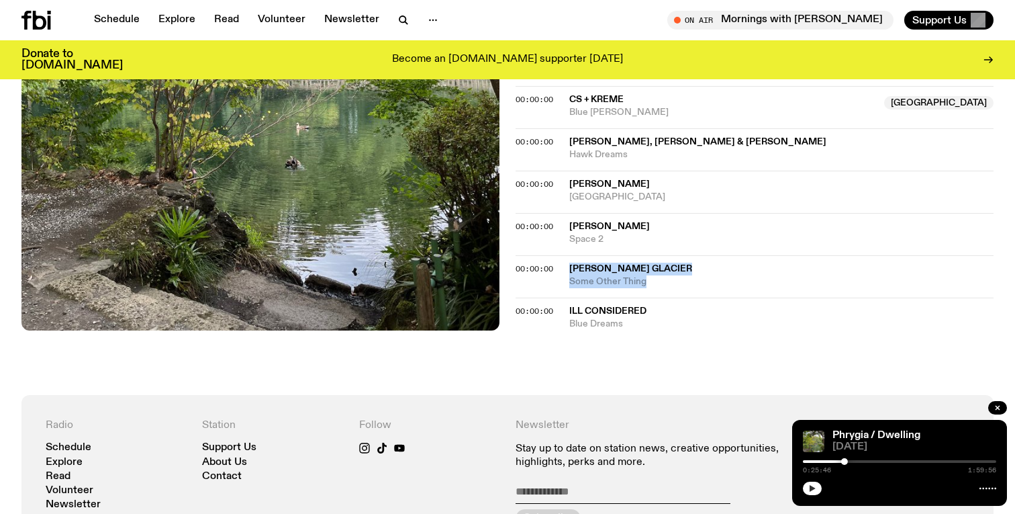 This screenshot has height=514, width=1015. I want to click on span: Ill Considered, so click(608, 311).